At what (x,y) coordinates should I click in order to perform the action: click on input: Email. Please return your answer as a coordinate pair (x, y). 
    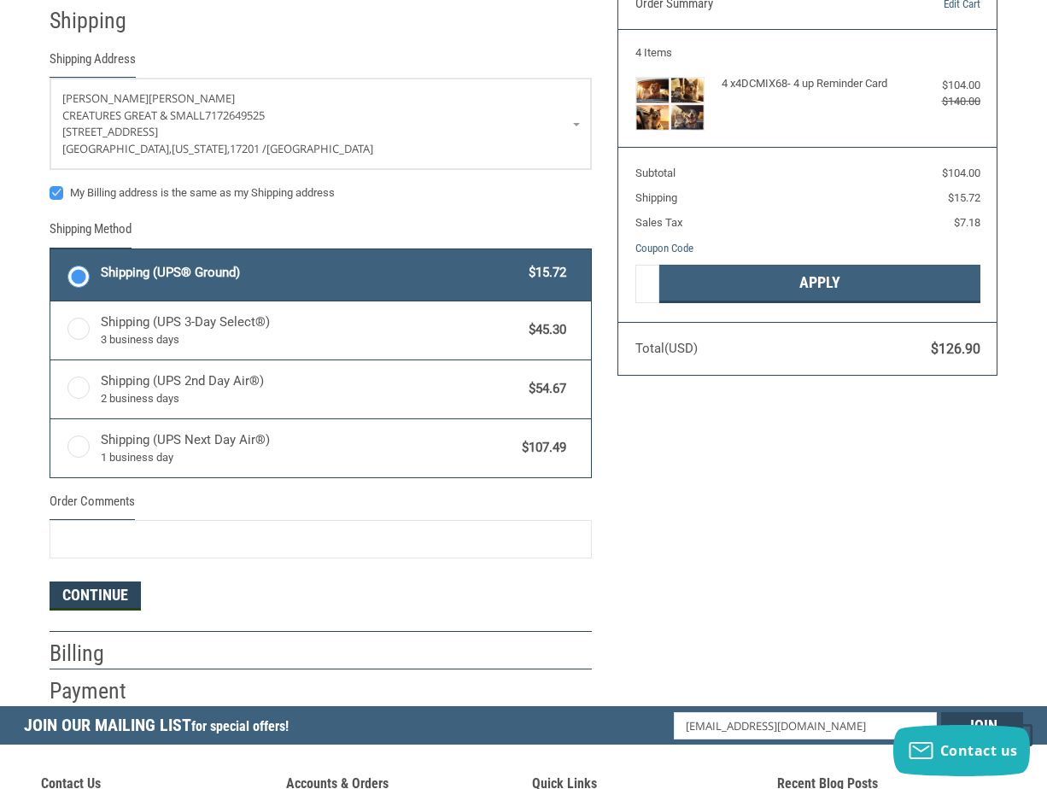
    Looking at the image, I should click on (805, 726).